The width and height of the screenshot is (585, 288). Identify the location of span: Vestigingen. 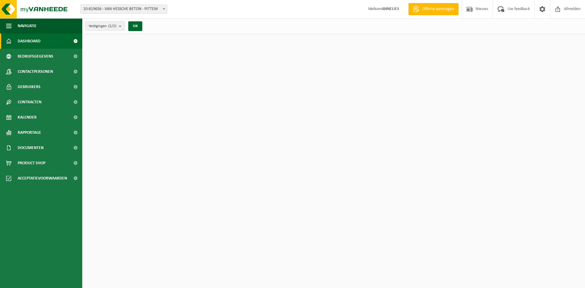
(102, 26).